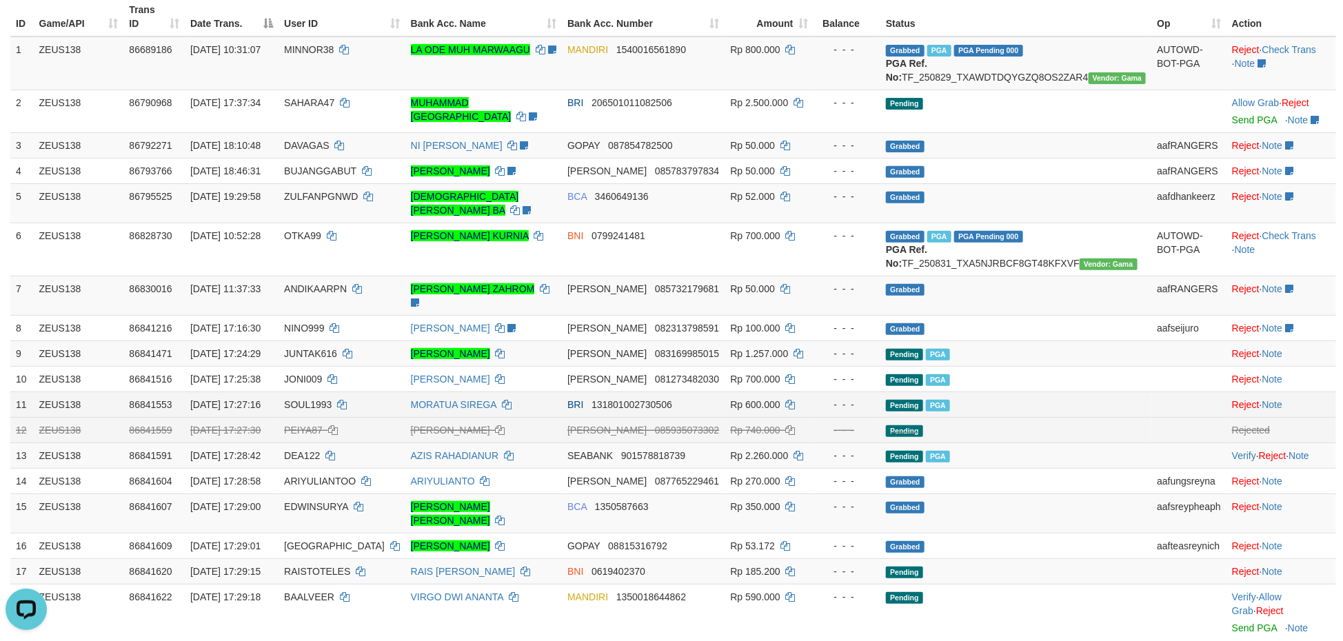 Image resolution: width=1343 pixels, height=641 pixels. What do you see at coordinates (755, 481) in the screenshot?
I see `span: Rp 270.000` at bounding box center [755, 481].